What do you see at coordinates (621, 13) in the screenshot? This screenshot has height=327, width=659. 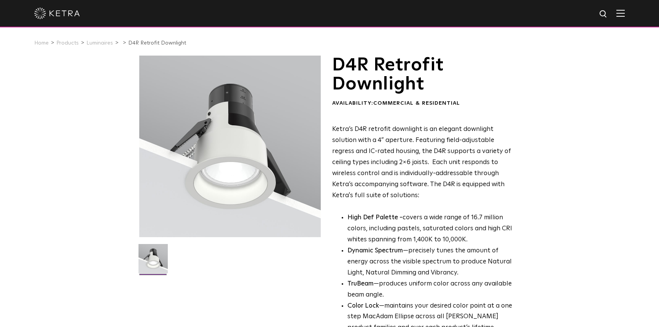 I see `img: Hamburger%20Nav.svg` at bounding box center [621, 13].